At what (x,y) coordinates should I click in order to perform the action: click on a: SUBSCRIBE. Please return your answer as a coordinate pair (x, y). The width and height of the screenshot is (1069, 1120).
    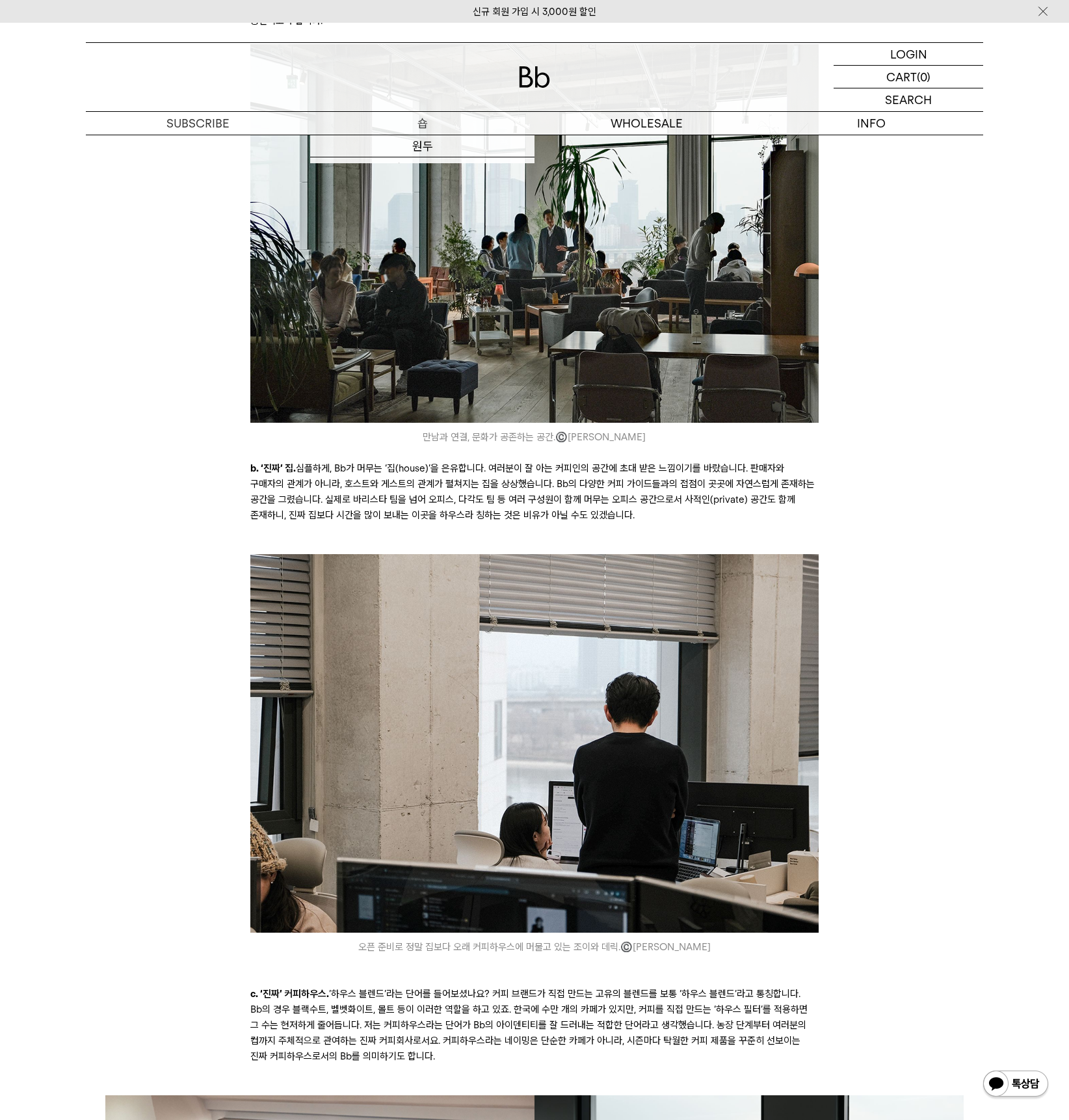
    Looking at the image, I should click on (197, 123).